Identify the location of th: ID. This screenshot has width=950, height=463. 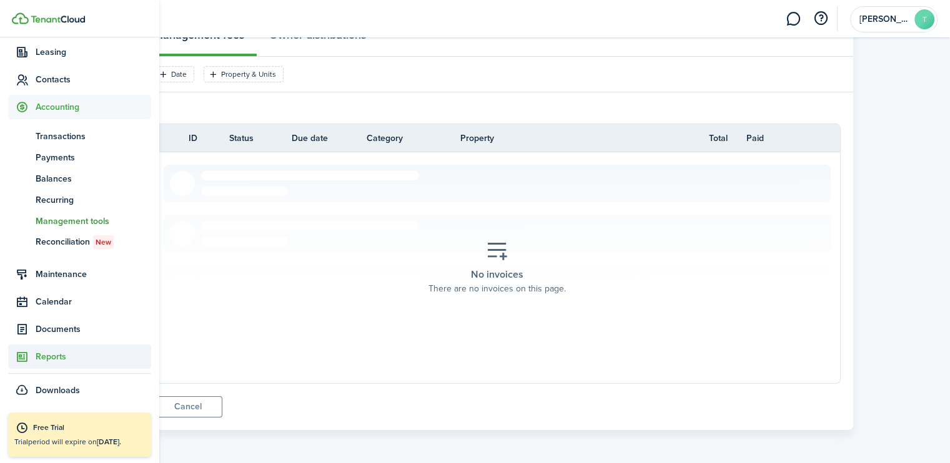
(209, 138).